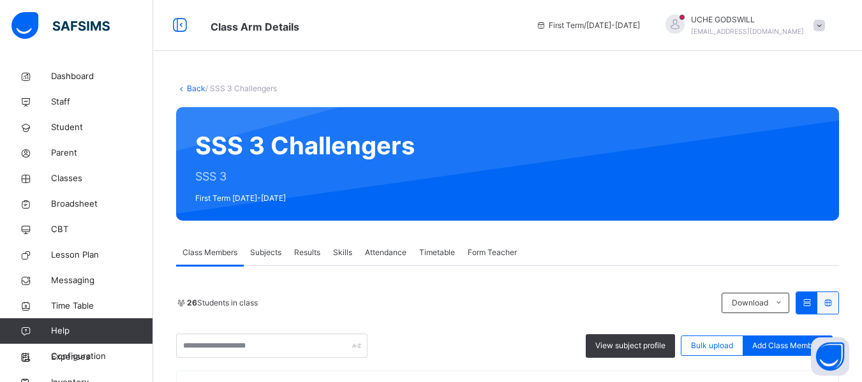  What do you see at coordinates (747, 20) in the screenshot?
I see `span: UCHE GODSWILL` at bounding box center [747, 20].